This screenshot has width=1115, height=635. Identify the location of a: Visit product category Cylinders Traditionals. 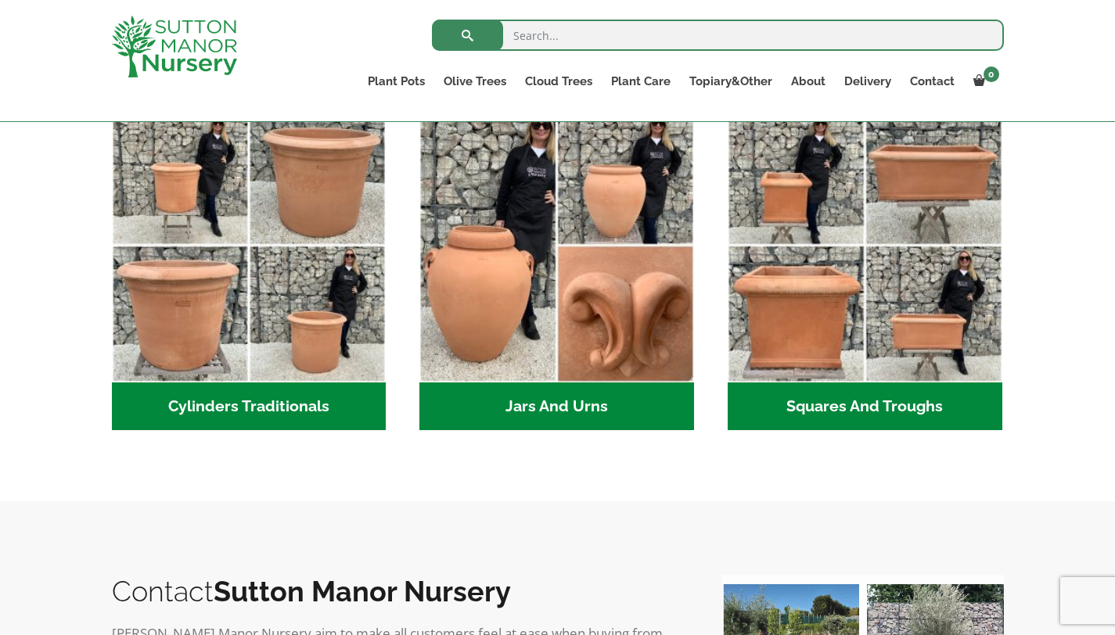
(249, 269).